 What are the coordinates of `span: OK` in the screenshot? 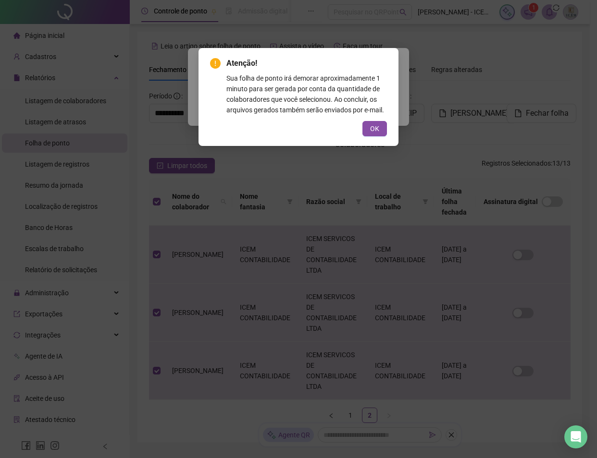 It's located at (374, 129).